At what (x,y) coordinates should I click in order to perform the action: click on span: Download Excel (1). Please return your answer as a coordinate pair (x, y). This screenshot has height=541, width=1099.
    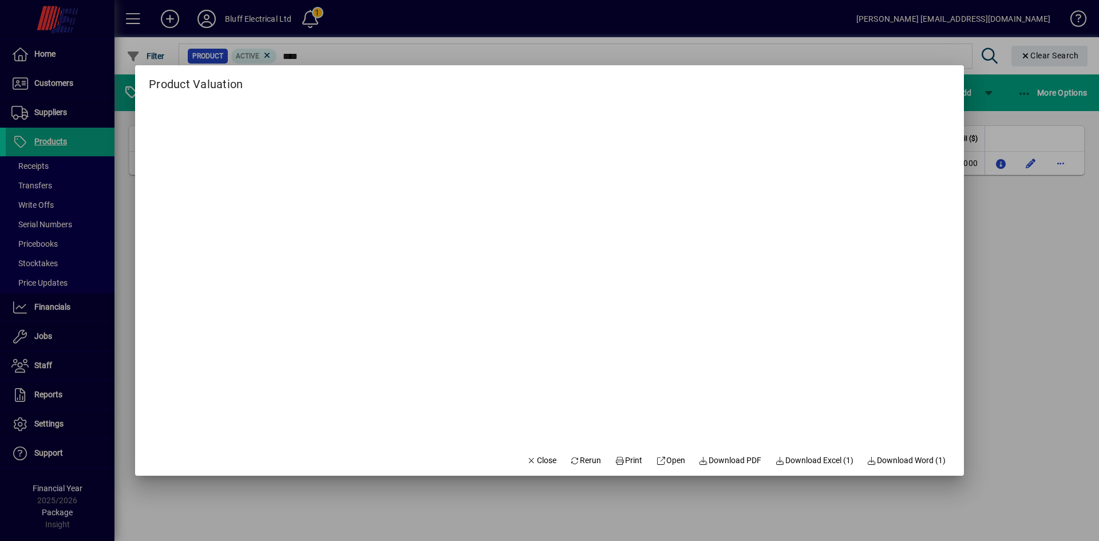
    Looking at the image, I should click on (814, 460).